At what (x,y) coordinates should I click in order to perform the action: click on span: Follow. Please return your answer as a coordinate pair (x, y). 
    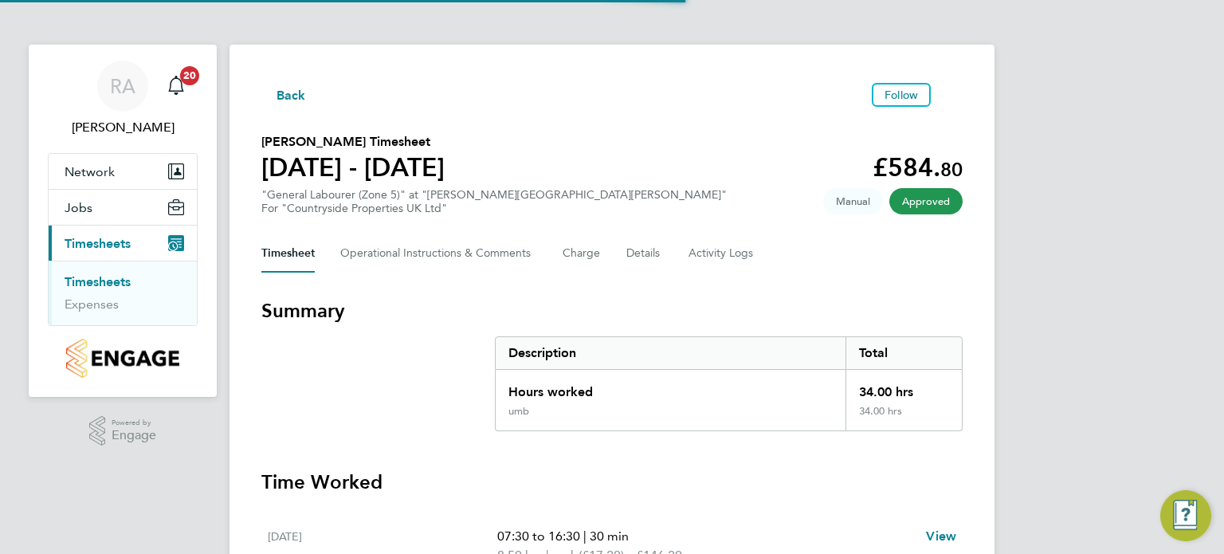
    Looking at the image, I should click on (902, 95).